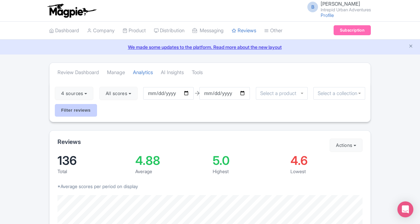 Image resolution: width=420 pixels, height=224 pixels. I want to click on input: Select a collection, so click(339, 93).